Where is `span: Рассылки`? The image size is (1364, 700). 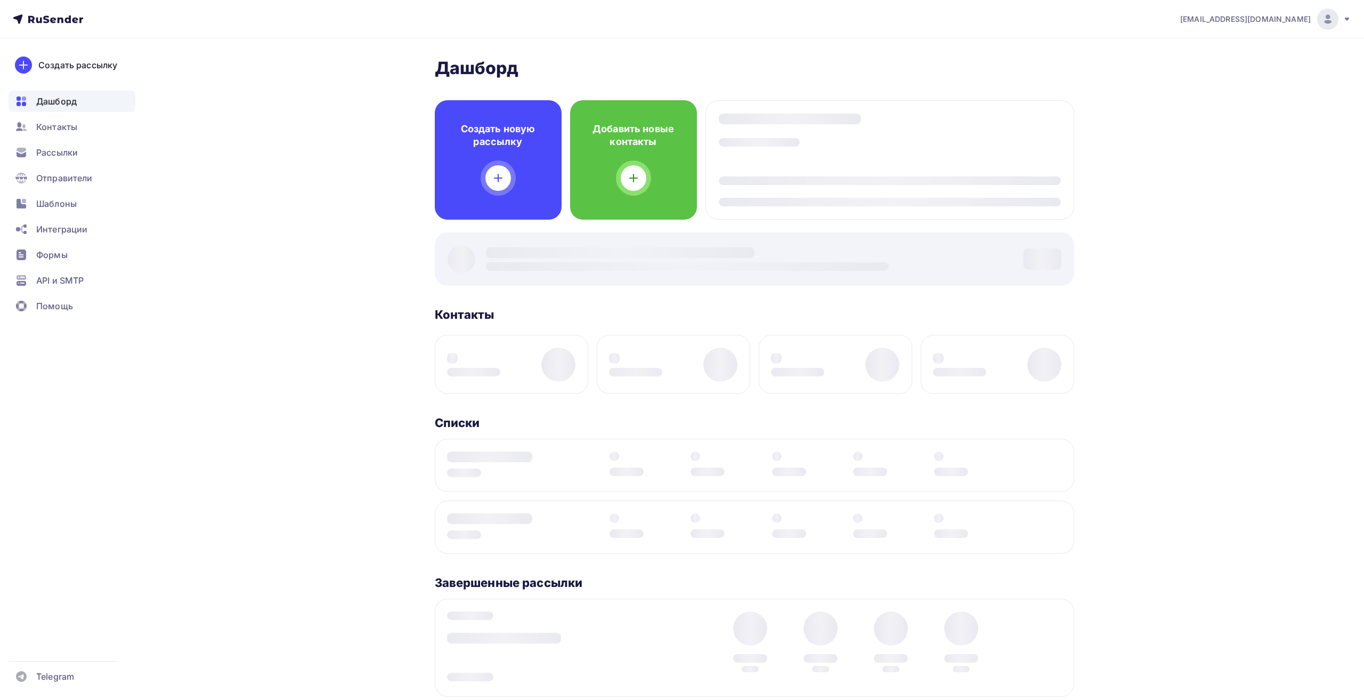 span: Рассылки is located at coordinates (57, 152).